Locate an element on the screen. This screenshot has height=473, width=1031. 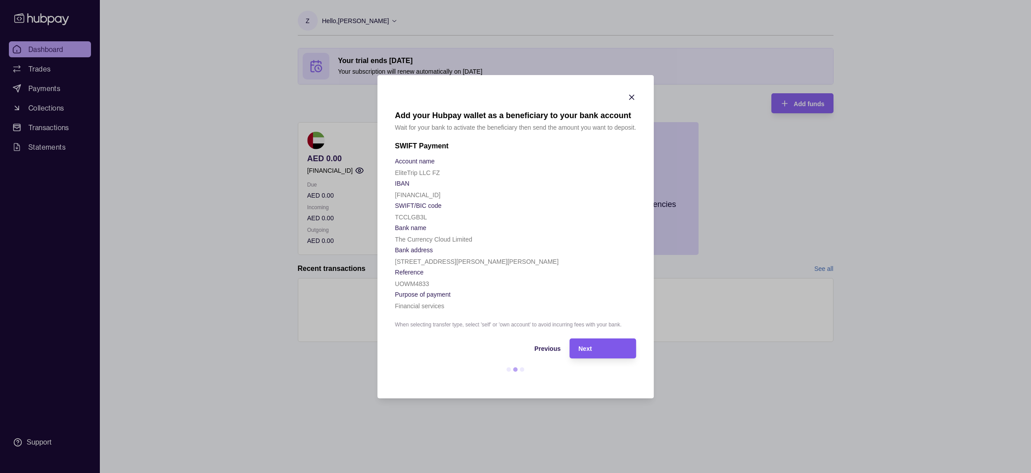
p: When selecting transfer type, select 'self' or 'own account' to avoid incurring fees with your bank. is located at coordinates (515, 325).